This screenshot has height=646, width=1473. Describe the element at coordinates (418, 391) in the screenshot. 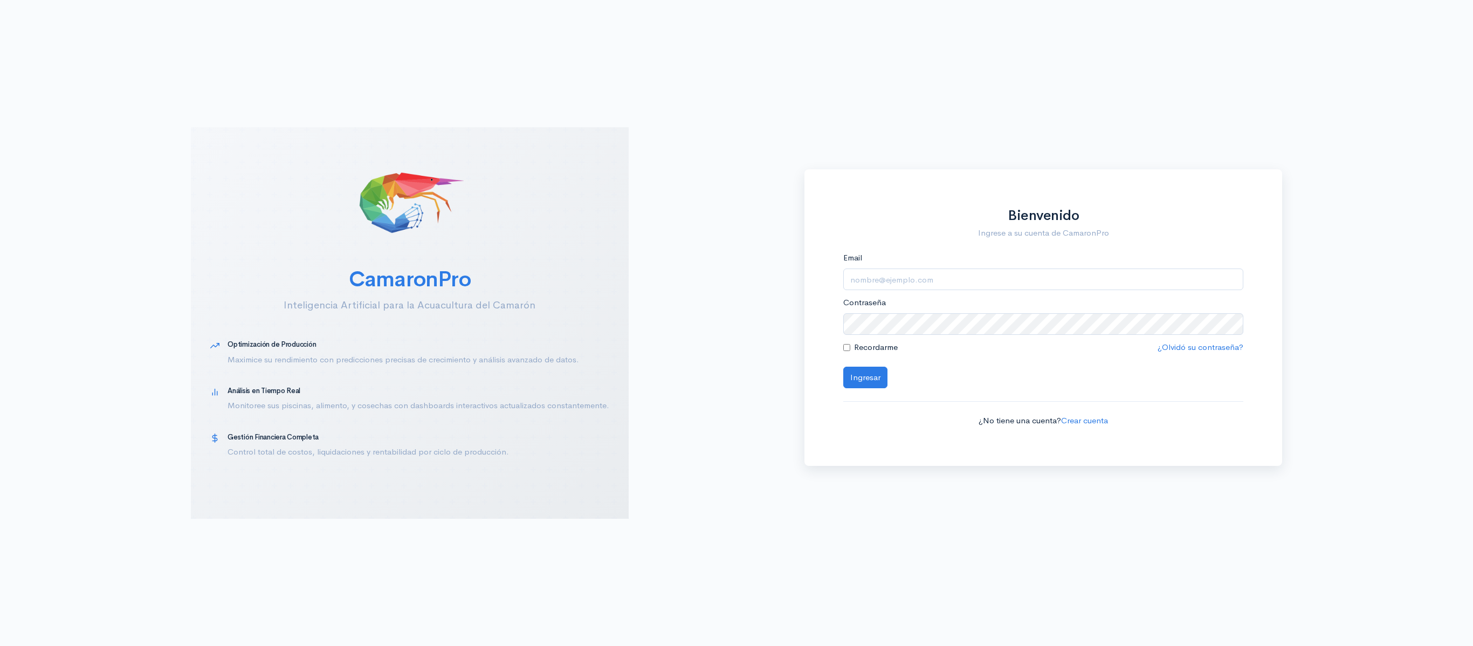

I see `h5: Análisis en Tiempo Real` at that location.